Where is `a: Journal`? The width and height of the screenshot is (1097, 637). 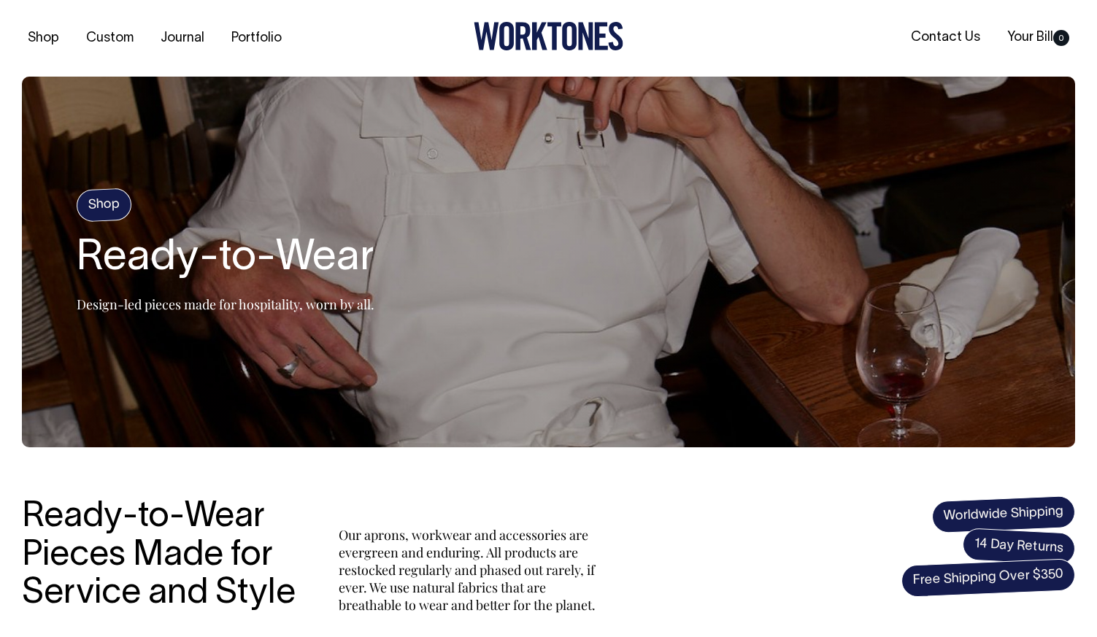 a: Journal is located at coordinates (182, 38).